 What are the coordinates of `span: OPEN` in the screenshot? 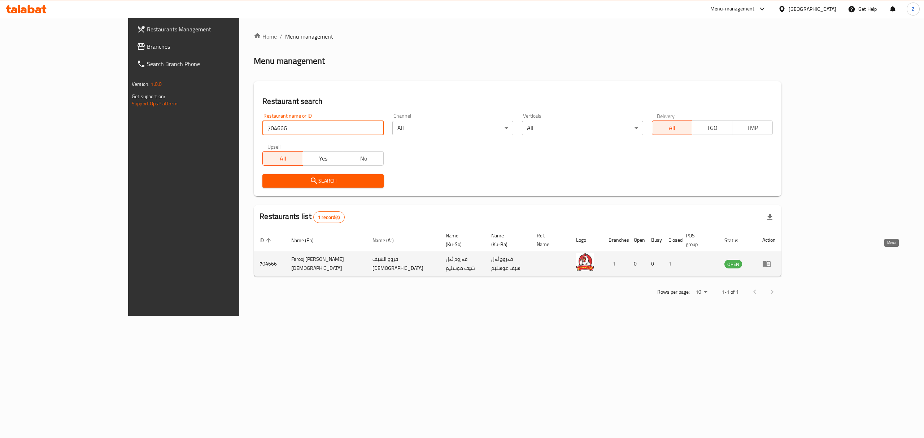 It's located at (733, 264).